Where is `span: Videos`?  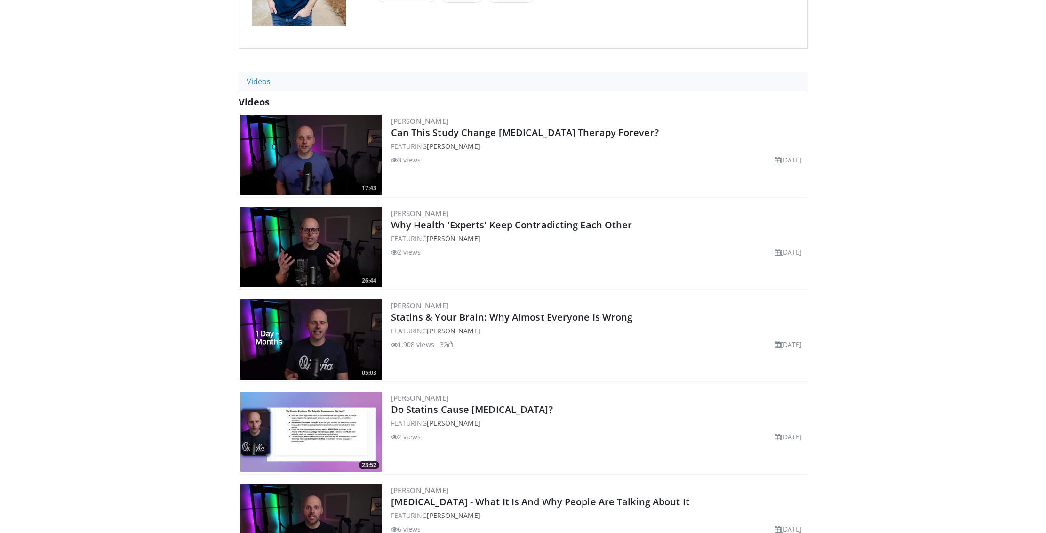 span: Videos is located at coordinates (254, 102).